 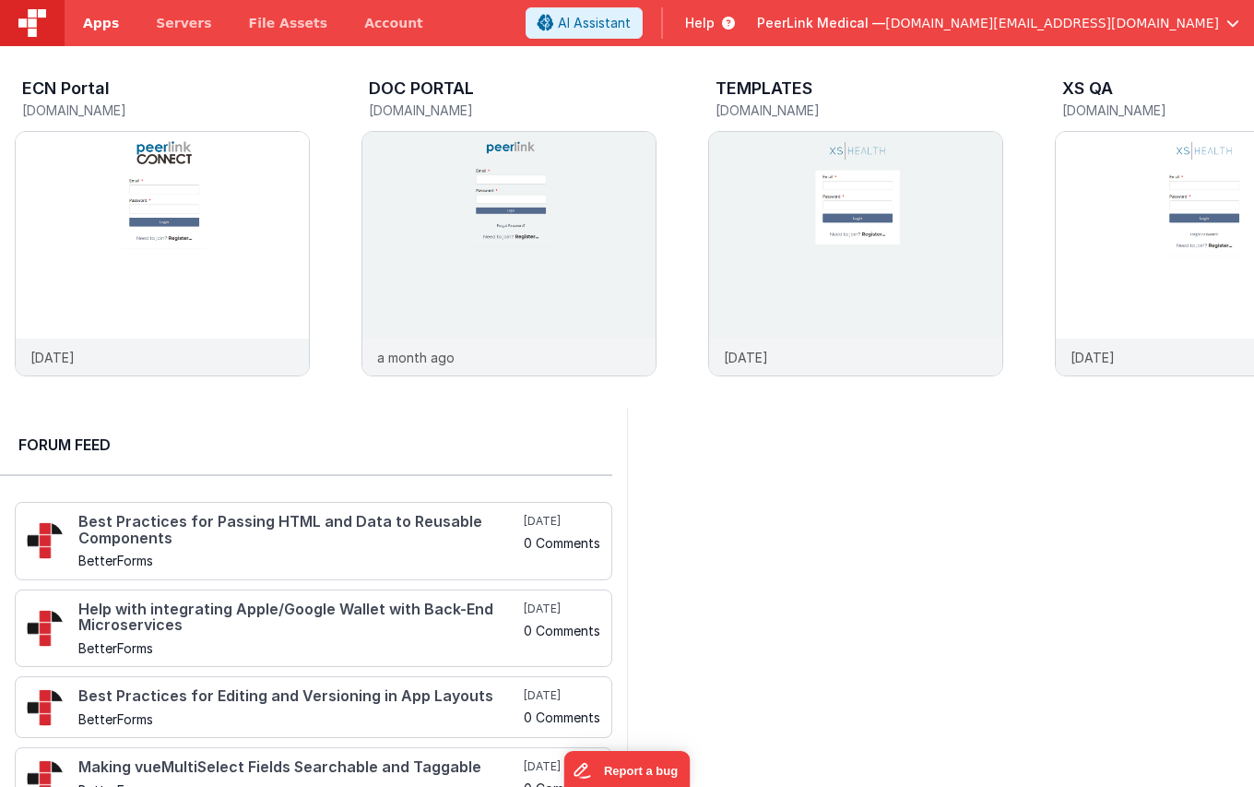 What do you see at coordinates (764, 89) in the screenshot?
I see `h3: TEMPLATES` at bounding box center [764, 89].